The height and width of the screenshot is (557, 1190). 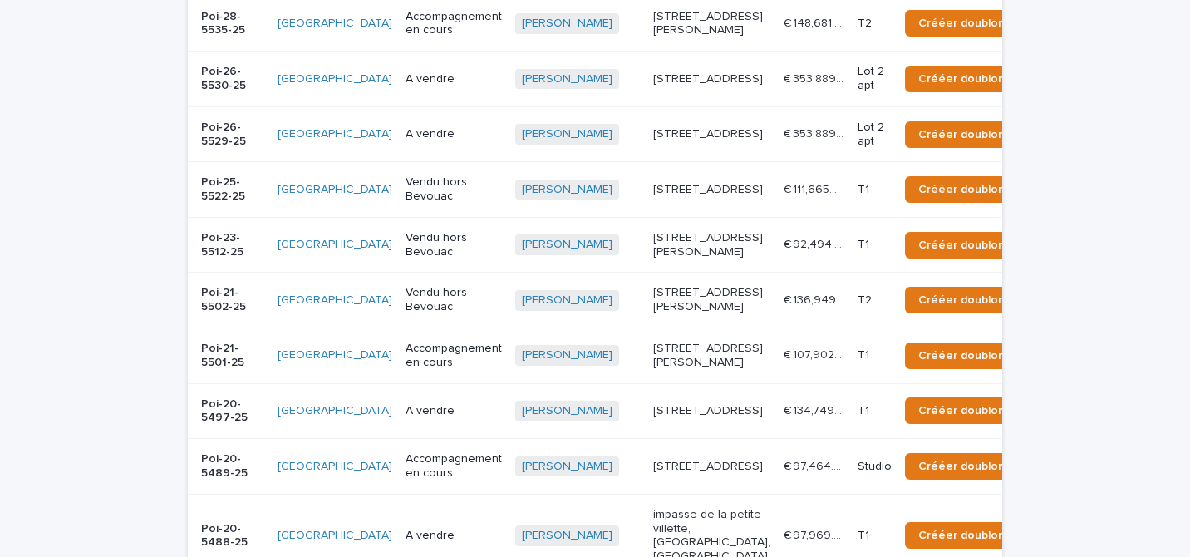 What do you see at coordinates (815, 353) in the screenshot?
I see `p: € 107,902.00` at bounding box center [815, 353].